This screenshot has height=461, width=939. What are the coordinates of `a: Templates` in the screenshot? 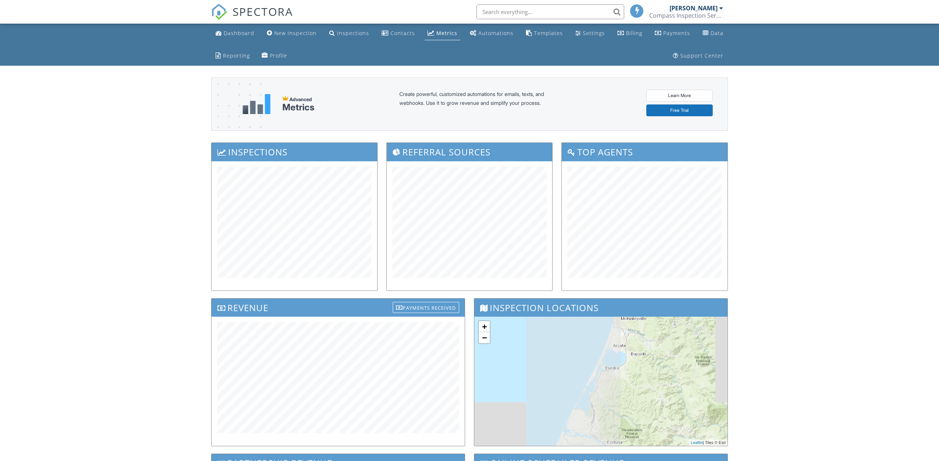 It's located at (545, 33).